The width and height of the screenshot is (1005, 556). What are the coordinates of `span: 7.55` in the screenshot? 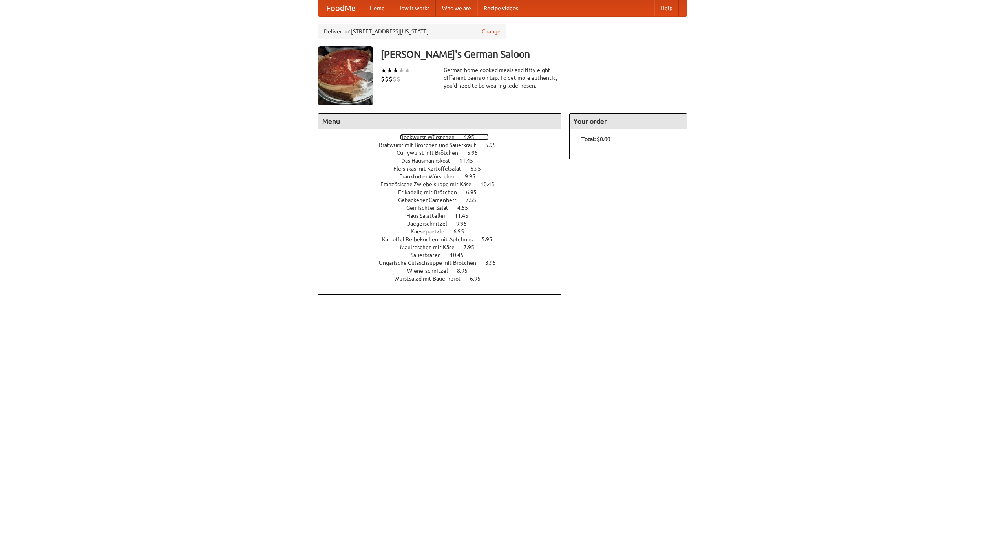 It's located at (475, 200).